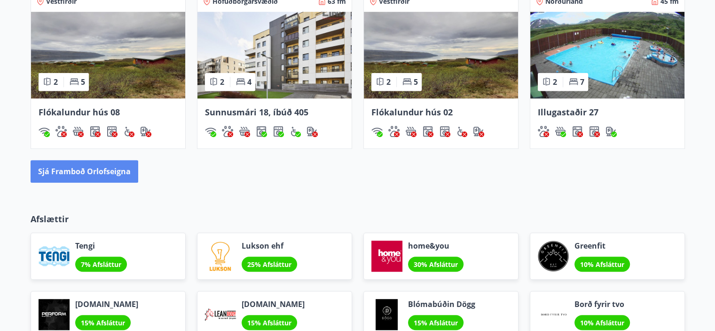 Image resolution: width=715 pixels, height=331 pixels. What do you see at coordinates (436, 245) in the screenshot?
I see `span: home&you` at bounding box center [436, 245].